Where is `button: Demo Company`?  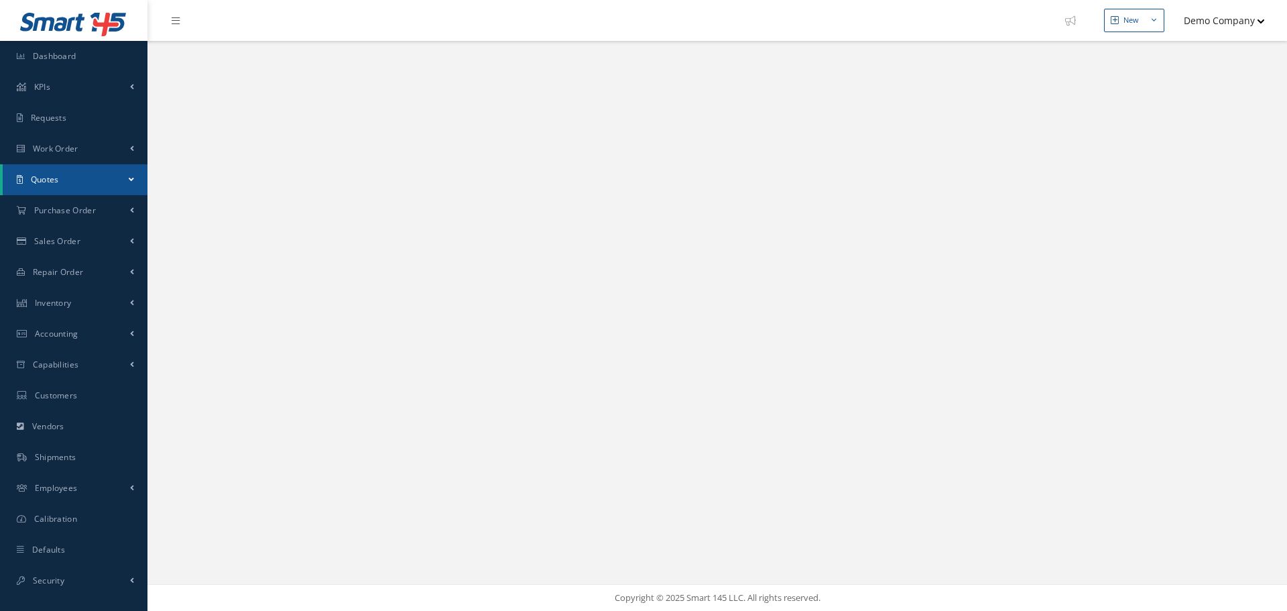
button: Demo Company is located at coordinates (1218, 20).